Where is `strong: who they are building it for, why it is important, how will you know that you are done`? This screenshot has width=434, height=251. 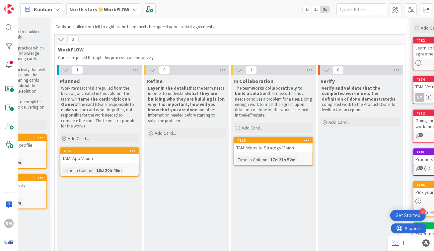 strong: who they are building it for, why it is important, how will you know that you are done is located at coordinates (187, 104).